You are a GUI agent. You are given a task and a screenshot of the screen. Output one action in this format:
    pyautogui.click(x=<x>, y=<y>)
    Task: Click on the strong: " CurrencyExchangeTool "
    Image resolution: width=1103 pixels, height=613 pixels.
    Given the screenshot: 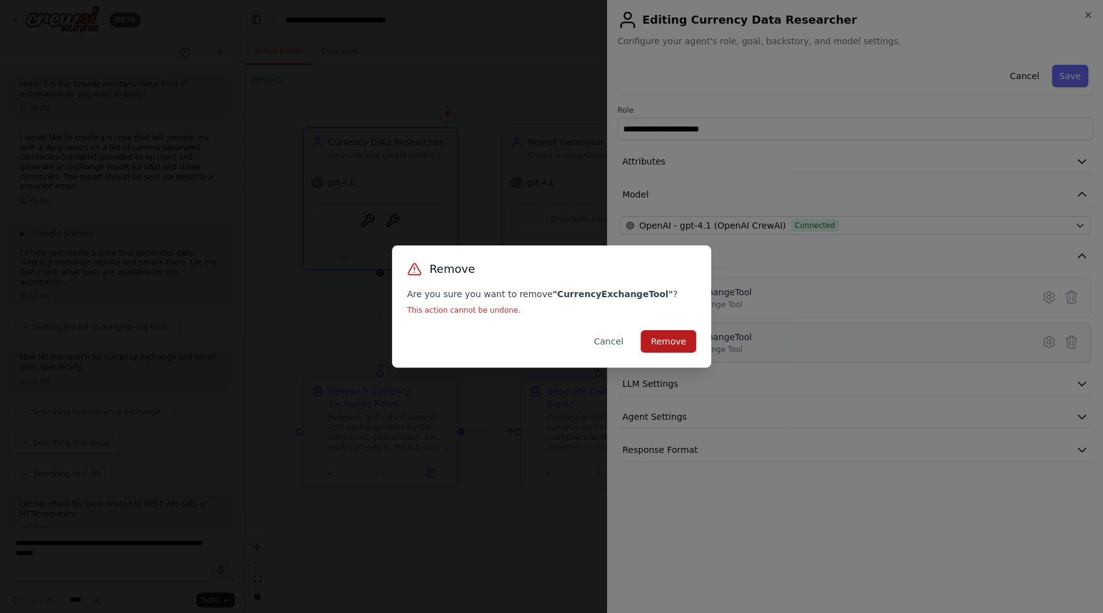 What is the action you would take?
    pyautogui.click(x=612, y=294)
    